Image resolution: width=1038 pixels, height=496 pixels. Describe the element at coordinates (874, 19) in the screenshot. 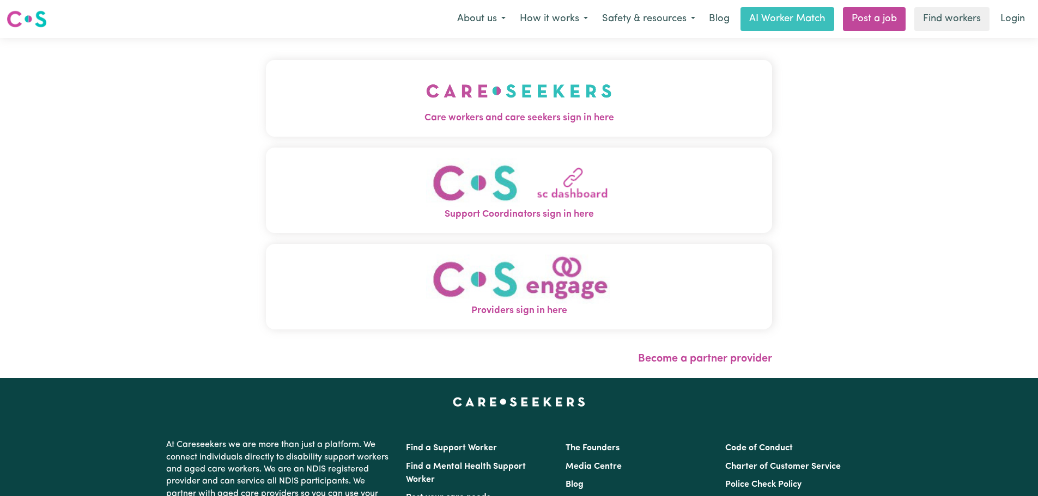

I see `a: Post a job` at that location.